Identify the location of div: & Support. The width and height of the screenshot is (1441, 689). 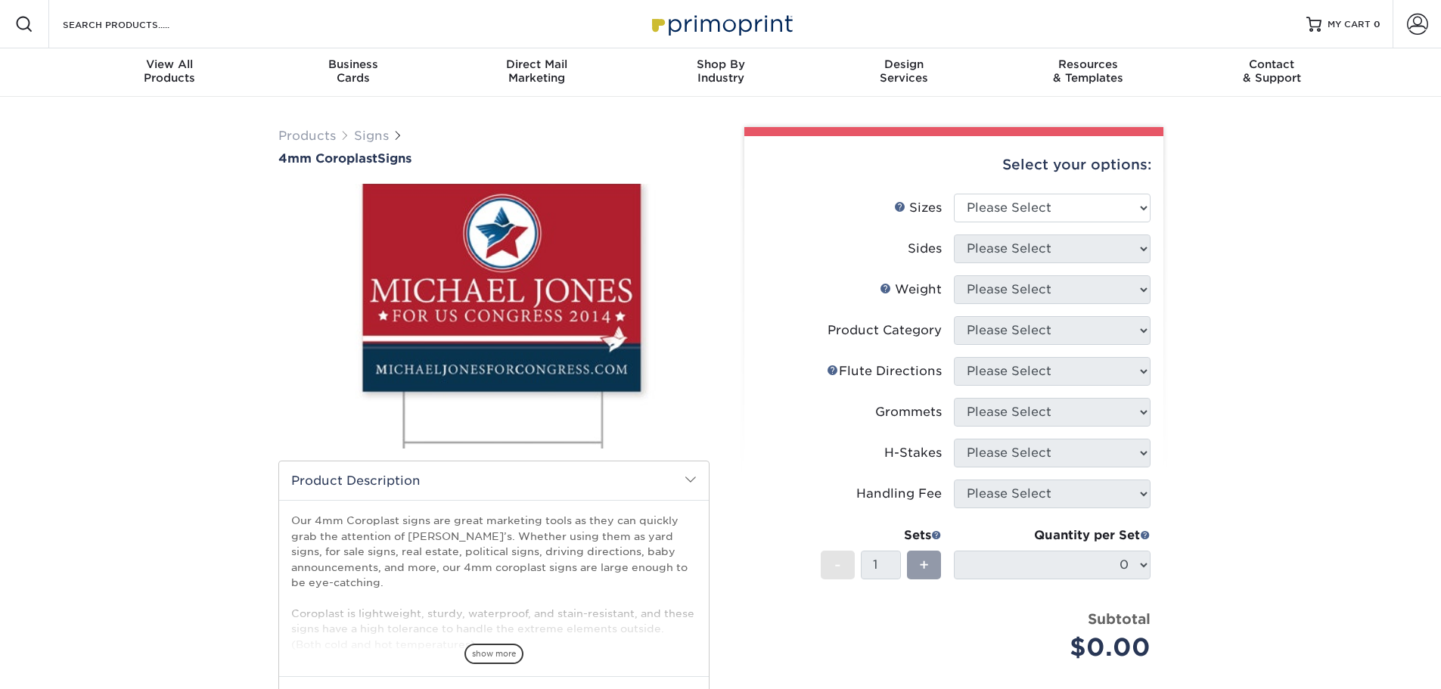
(1271, 71).